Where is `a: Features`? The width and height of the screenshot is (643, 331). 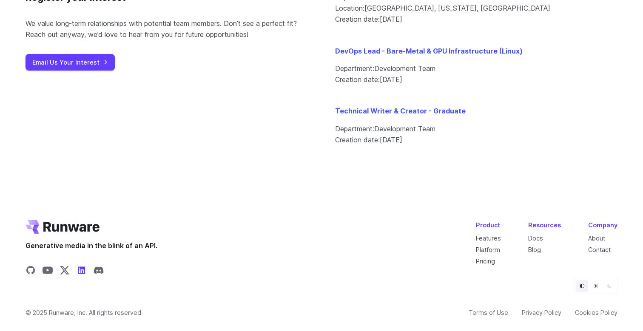 a: Features is located at coordinates (488, 238).